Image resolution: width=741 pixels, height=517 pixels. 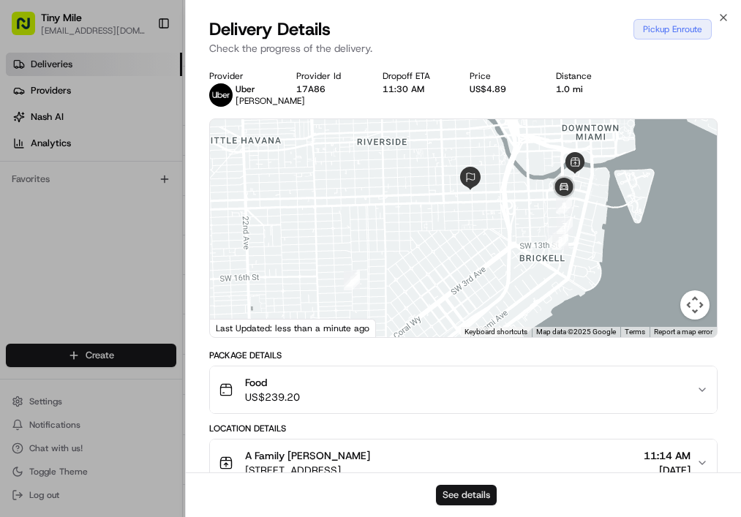 What do you see at coordinates (463, 355) in the screenshot?
I see `div: Package Details` at bounding box center [463, 355].